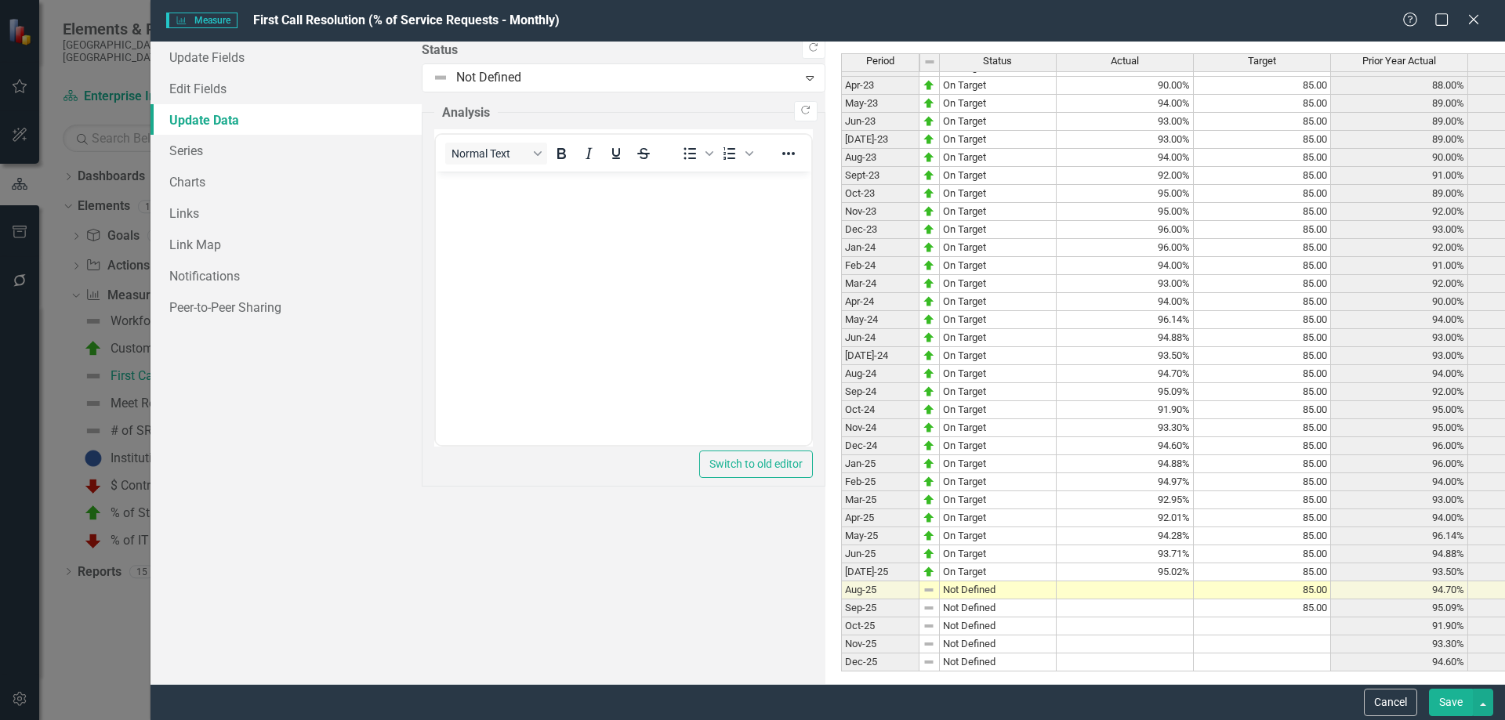 Image resolution: width=1505 pixels, height=720 pixels. Describe the element at coordinates (756, 464) in the screenshot. I see `button: Switch to old editor` at that location.